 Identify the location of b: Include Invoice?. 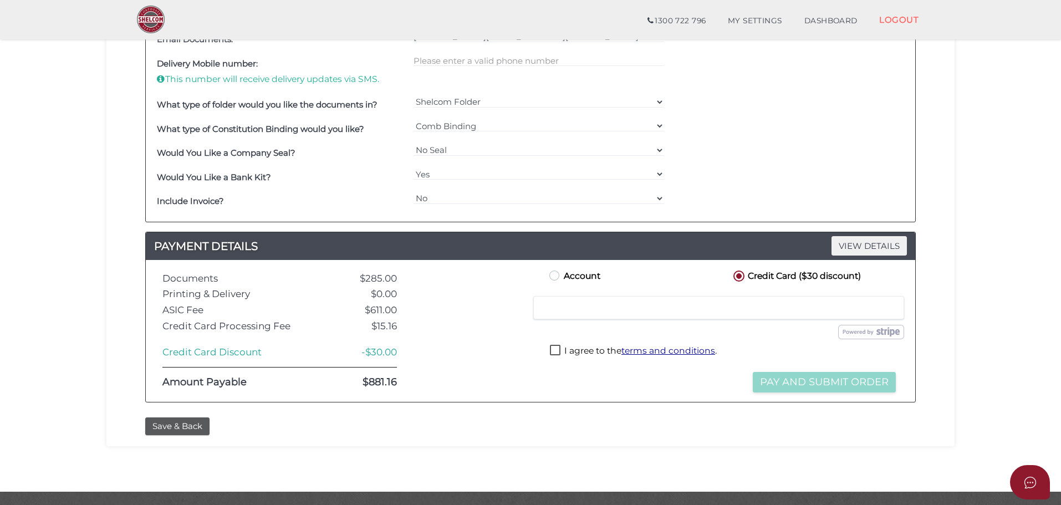
(190, 201).